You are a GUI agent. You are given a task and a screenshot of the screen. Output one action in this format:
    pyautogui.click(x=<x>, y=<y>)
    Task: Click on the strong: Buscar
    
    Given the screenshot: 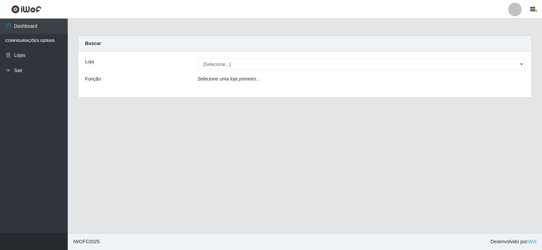 What is the action you would take?
    pyautogui.click(x=93, y=43)
    